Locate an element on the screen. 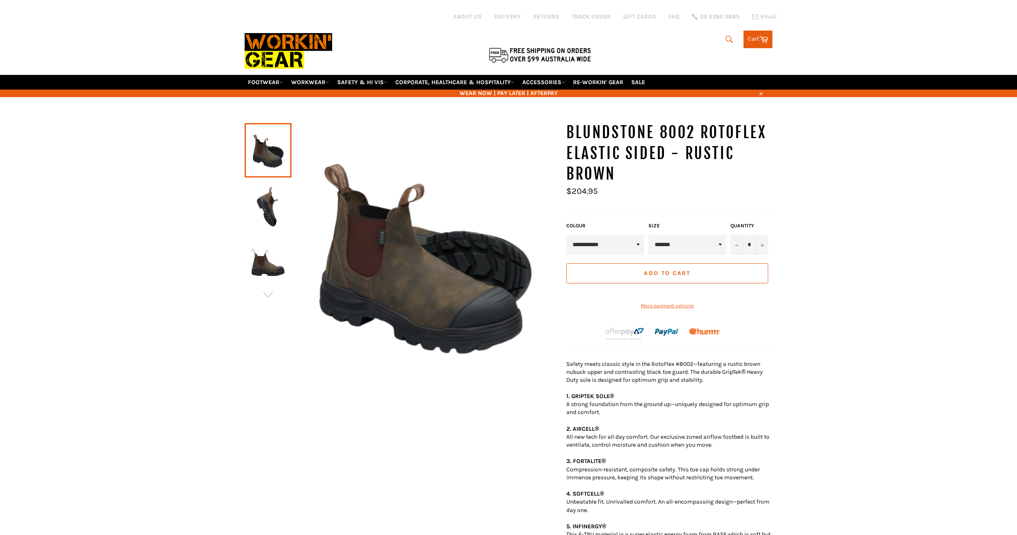  a: RE-WORKIN' GEAR is located at coordinates (598, 82).